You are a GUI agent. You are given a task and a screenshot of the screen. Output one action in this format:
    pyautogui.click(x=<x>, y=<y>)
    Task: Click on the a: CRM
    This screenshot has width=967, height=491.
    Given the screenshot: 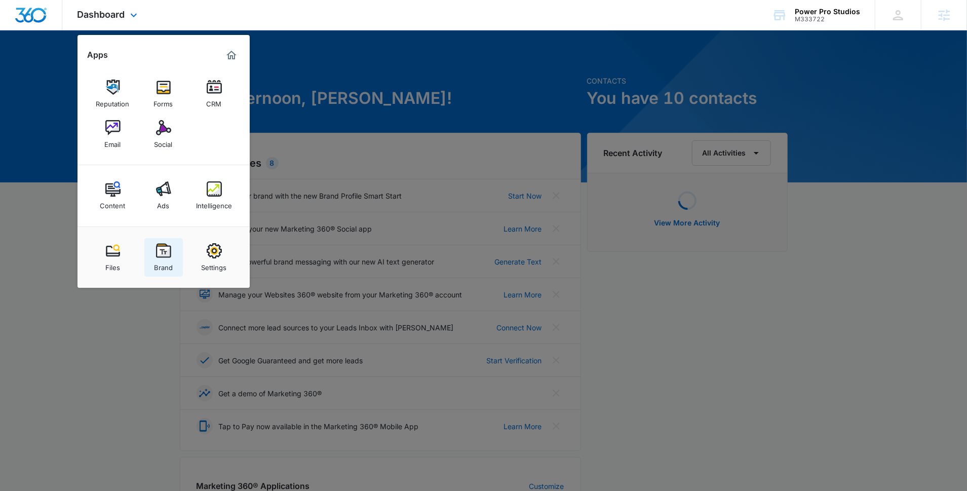 What is the action you would take?
    pyautogui.click(x=214, y=94)
    